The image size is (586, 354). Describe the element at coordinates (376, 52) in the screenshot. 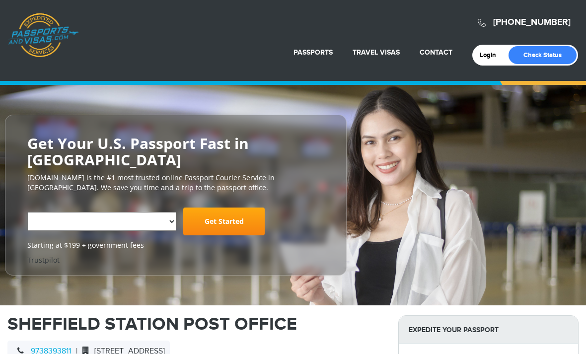

I see `a: Travel Visas` at that location.